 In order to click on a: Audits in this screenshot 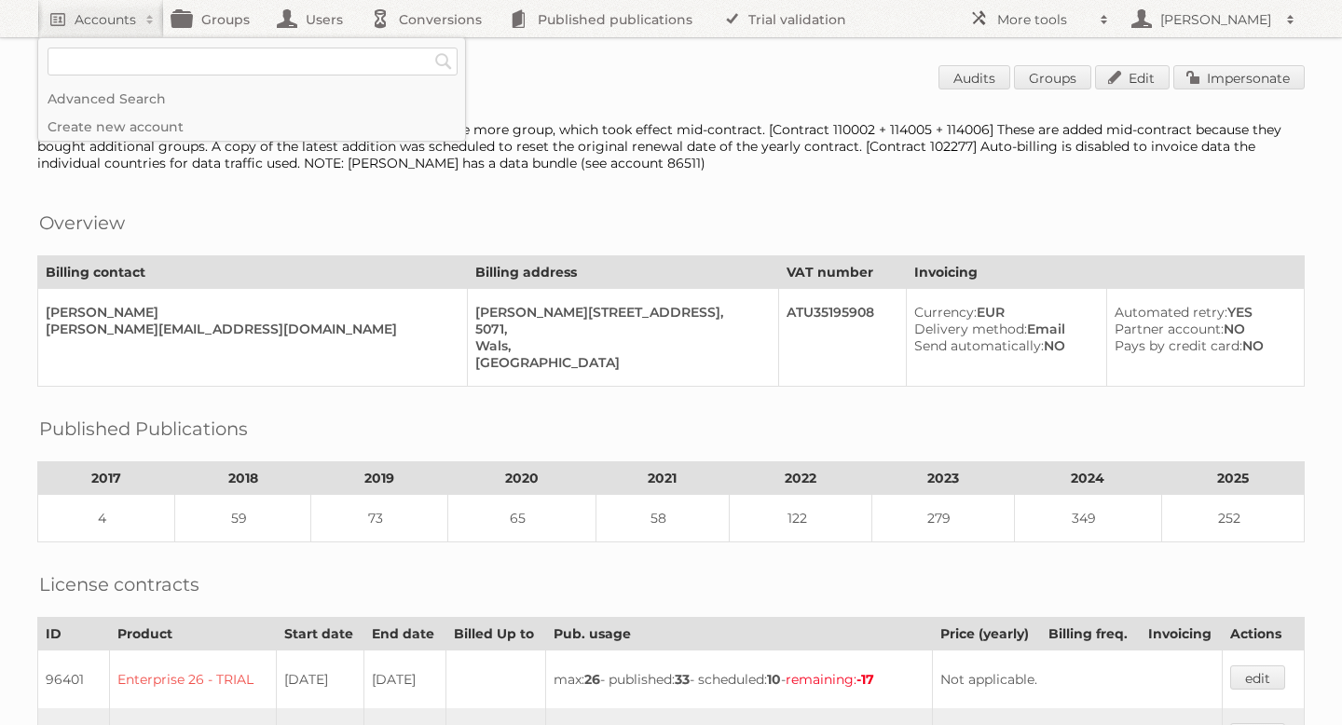, I will do `click(974, 77)`.